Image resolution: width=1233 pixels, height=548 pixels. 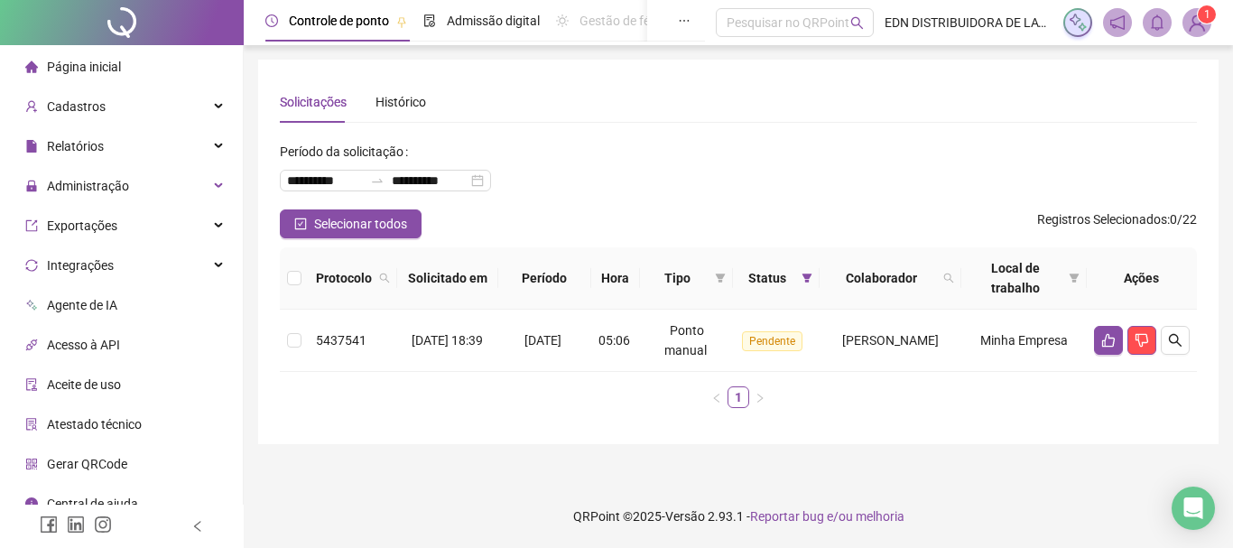 I want to click on th: Hora, so click(x=615, y=278).